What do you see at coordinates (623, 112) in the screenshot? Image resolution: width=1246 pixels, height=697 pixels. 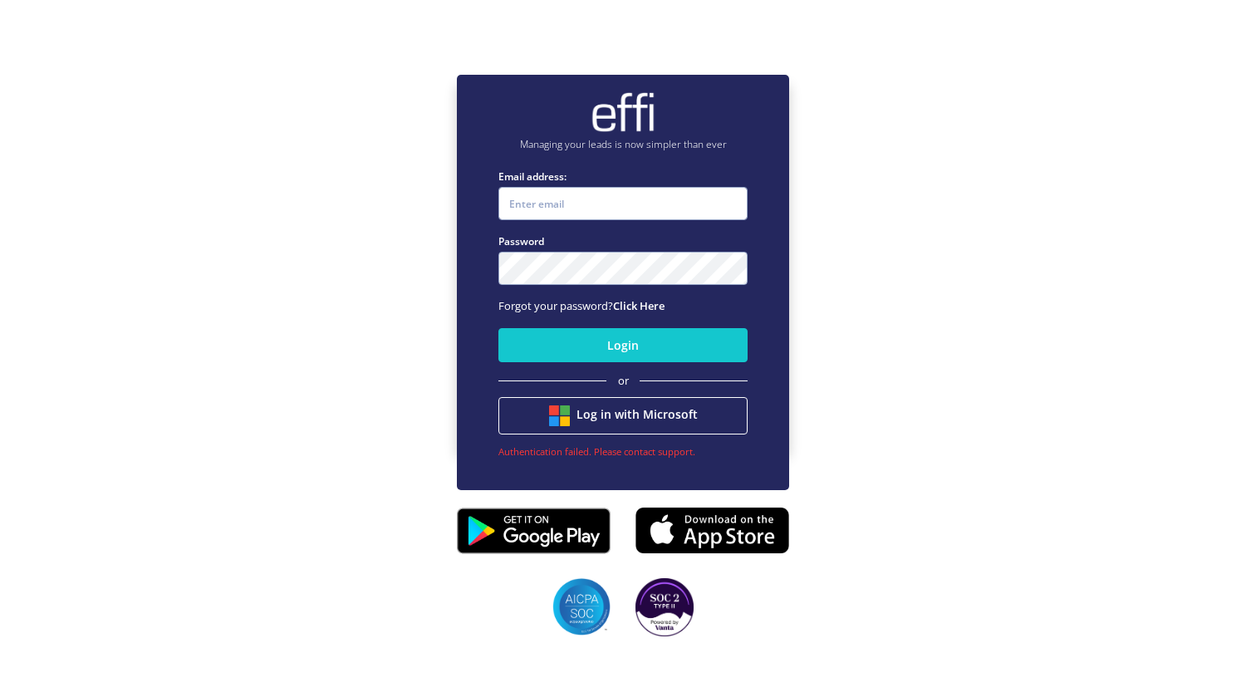 I see `img: brand-logo.ec75409.png` at bounding box center [623, 112].